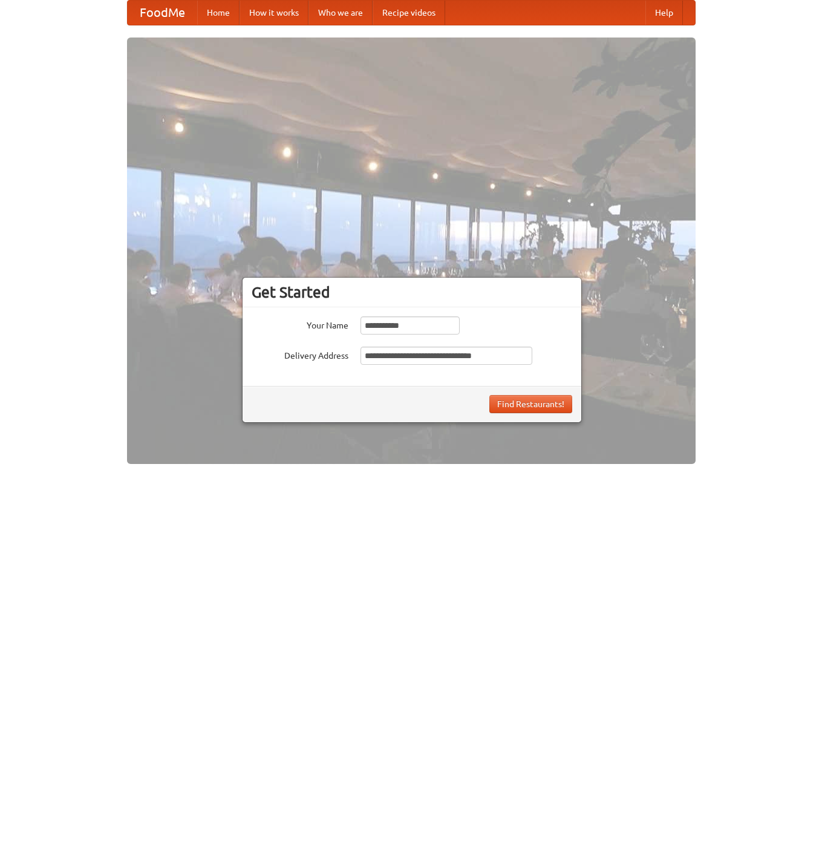  What do you see at coordinates (530, 404) in the screenshot?
I see `button: Find Restaurants!` at bounding box center [530, 404].